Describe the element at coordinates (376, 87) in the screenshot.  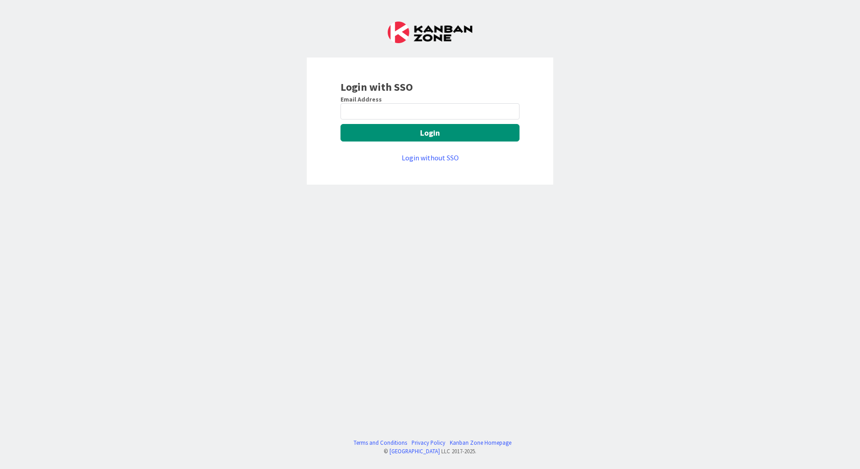
I see `b: Login with SSO` at that location.